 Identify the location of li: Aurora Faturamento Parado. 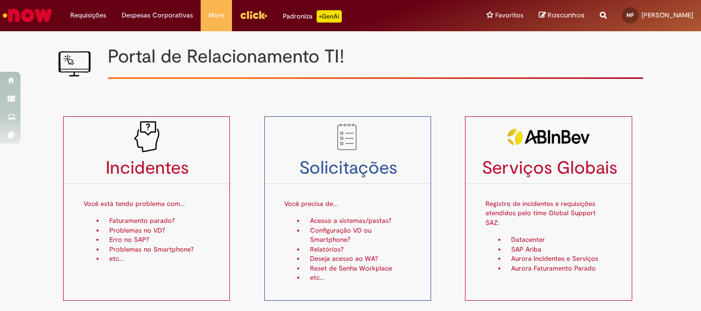
(559, 269).